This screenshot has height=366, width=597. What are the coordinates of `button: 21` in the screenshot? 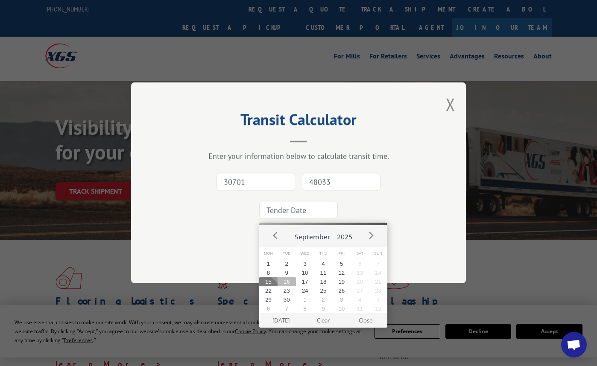 It's located at (378, 282).